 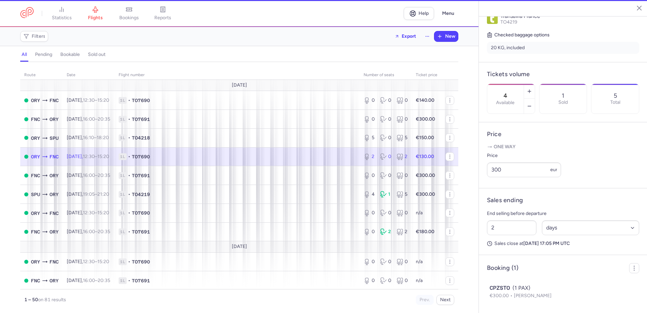 I want to click on label: Available, so click(x=506, y=103).